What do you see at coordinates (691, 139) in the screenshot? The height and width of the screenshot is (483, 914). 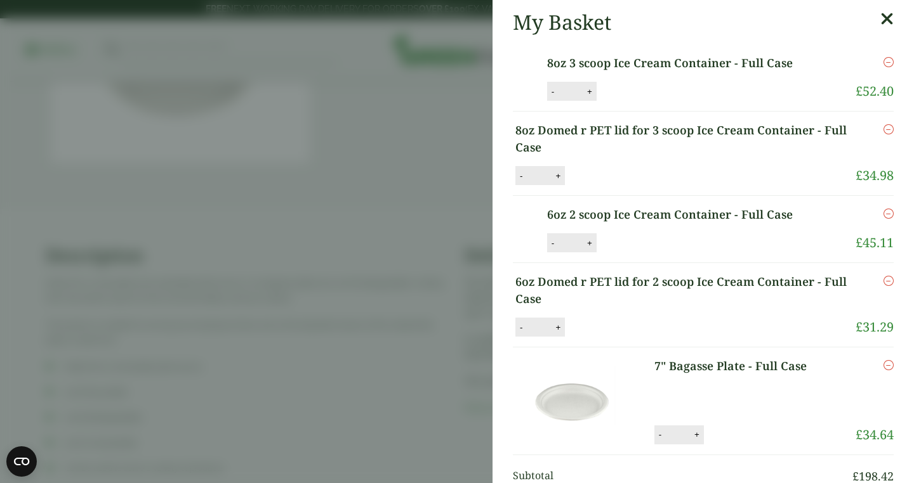 I see `a: 8oz Domed r PET lid for 3 scoop Ice Cream Container - Full Case` at bounding box center [691, 139].